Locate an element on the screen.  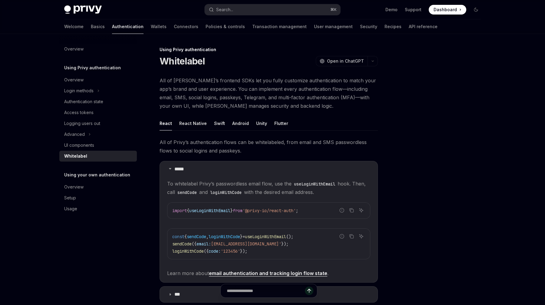
button: Open in ChatGPT is located at coordinates (342, 61).